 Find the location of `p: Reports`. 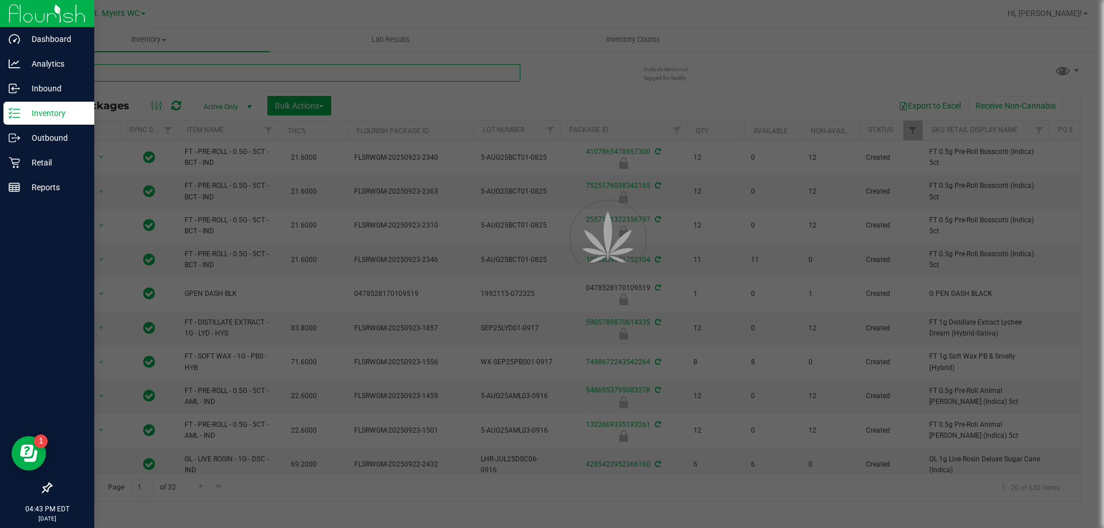

p: Reports is located at coordinates (55, 187).